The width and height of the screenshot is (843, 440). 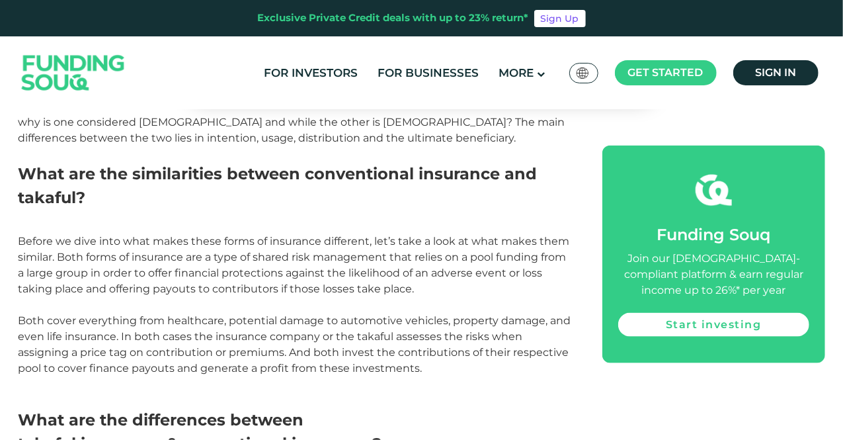 I want to click on span: More, so click(x=516, y=73).